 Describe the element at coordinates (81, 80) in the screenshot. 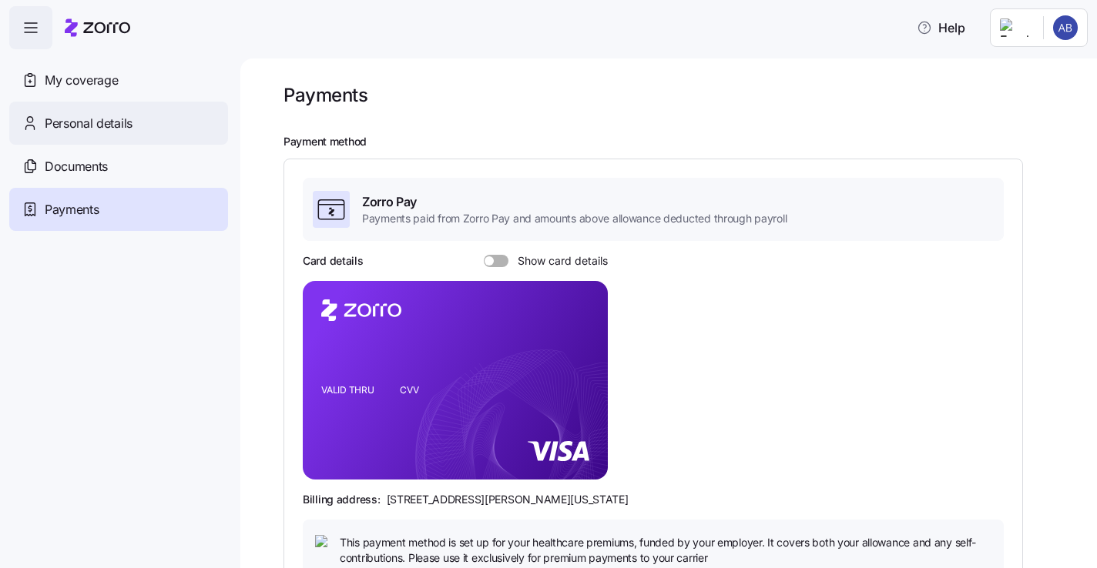

I see `span: My coverage` at that location.